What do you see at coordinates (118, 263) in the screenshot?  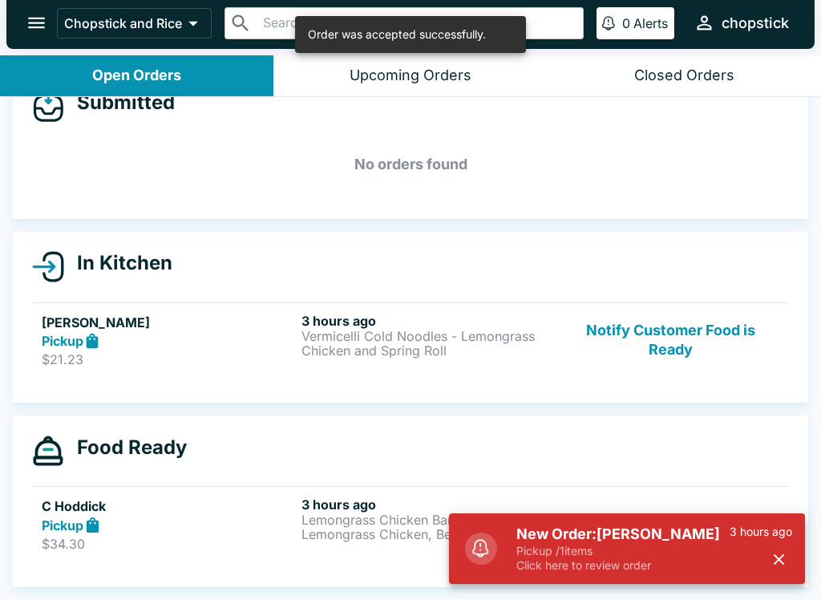 I see `h4: In Kitchen` at bounding box center [118, 263].